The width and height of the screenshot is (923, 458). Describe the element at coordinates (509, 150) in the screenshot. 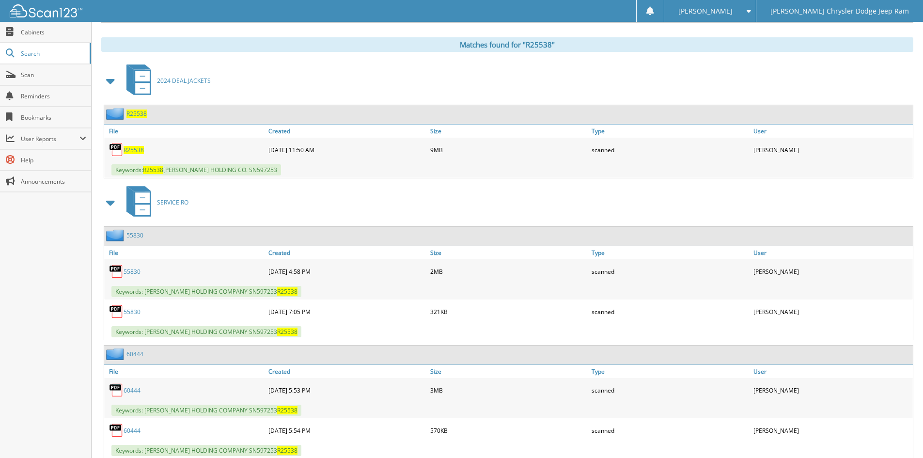

I see `div: 9MB` at that location.